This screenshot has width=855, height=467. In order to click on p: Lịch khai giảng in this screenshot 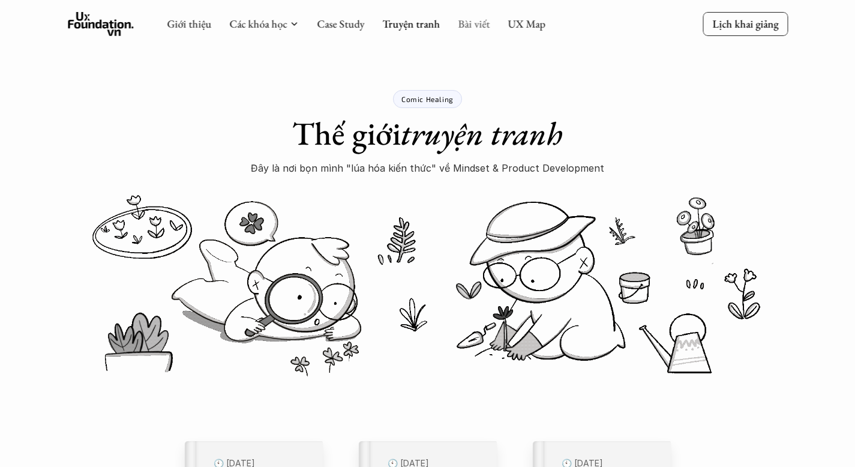, I will do `click(745, 23)`.